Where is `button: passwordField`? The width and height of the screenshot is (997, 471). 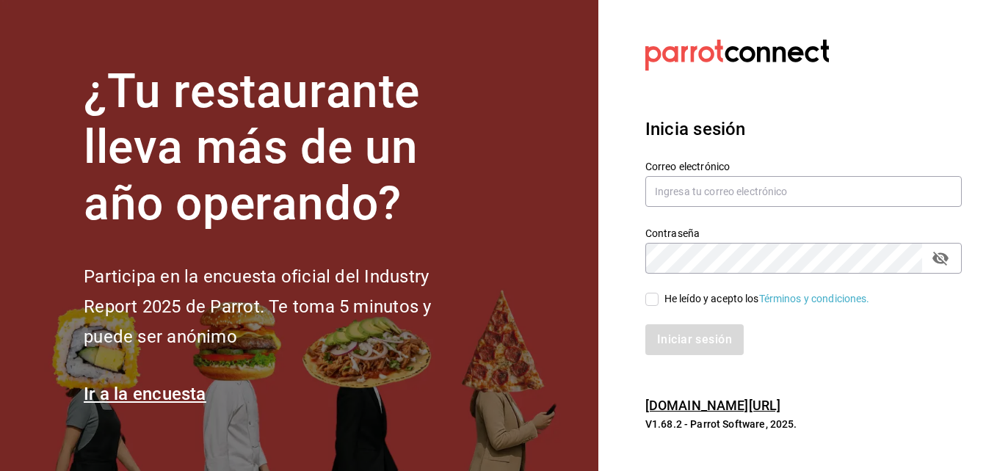 button: passwordField is located at coordinates (941, 258).